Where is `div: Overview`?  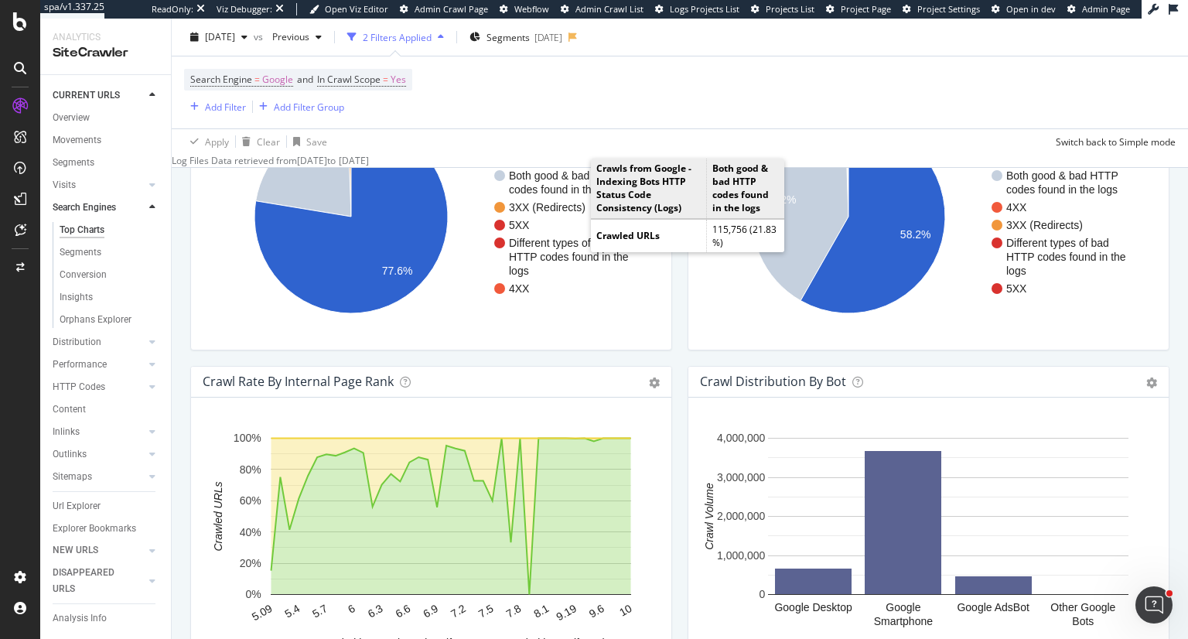 div: Overview is located at coordinates (71, 118).